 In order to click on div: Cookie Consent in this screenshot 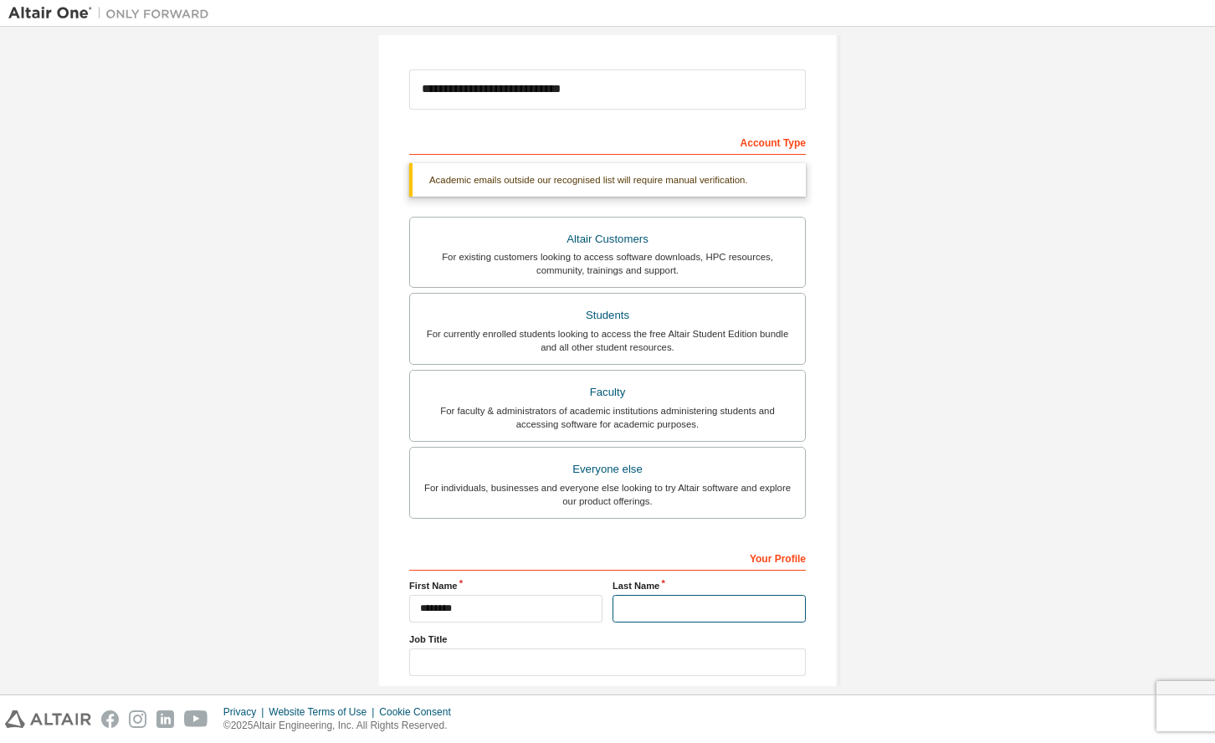, I will do `click(419, 712)`.